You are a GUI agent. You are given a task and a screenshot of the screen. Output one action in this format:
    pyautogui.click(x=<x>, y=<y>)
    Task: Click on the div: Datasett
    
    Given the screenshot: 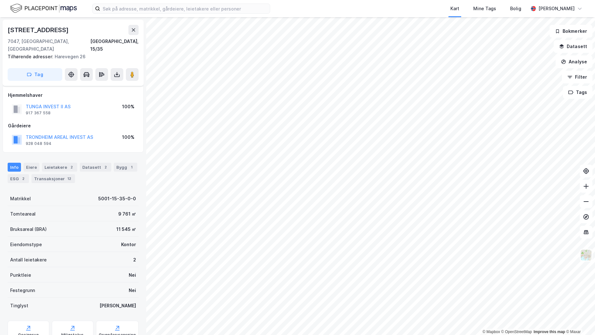 What is the action you would take?
    pyautogui.click(x=95, y=167)
    